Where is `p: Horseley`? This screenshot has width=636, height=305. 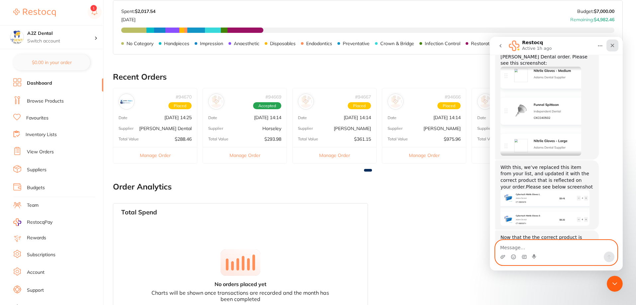
p: Horseley is located at coordinates (272, 128).